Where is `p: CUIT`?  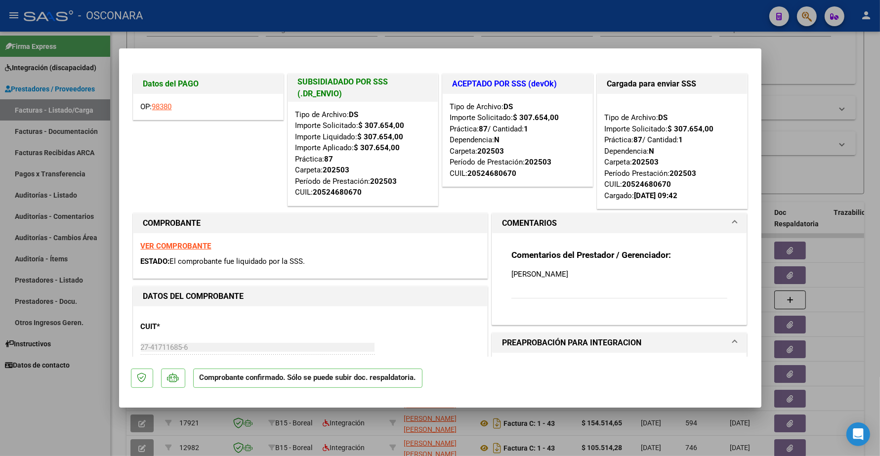 p: CUIT is located at coordinates (192, 327).